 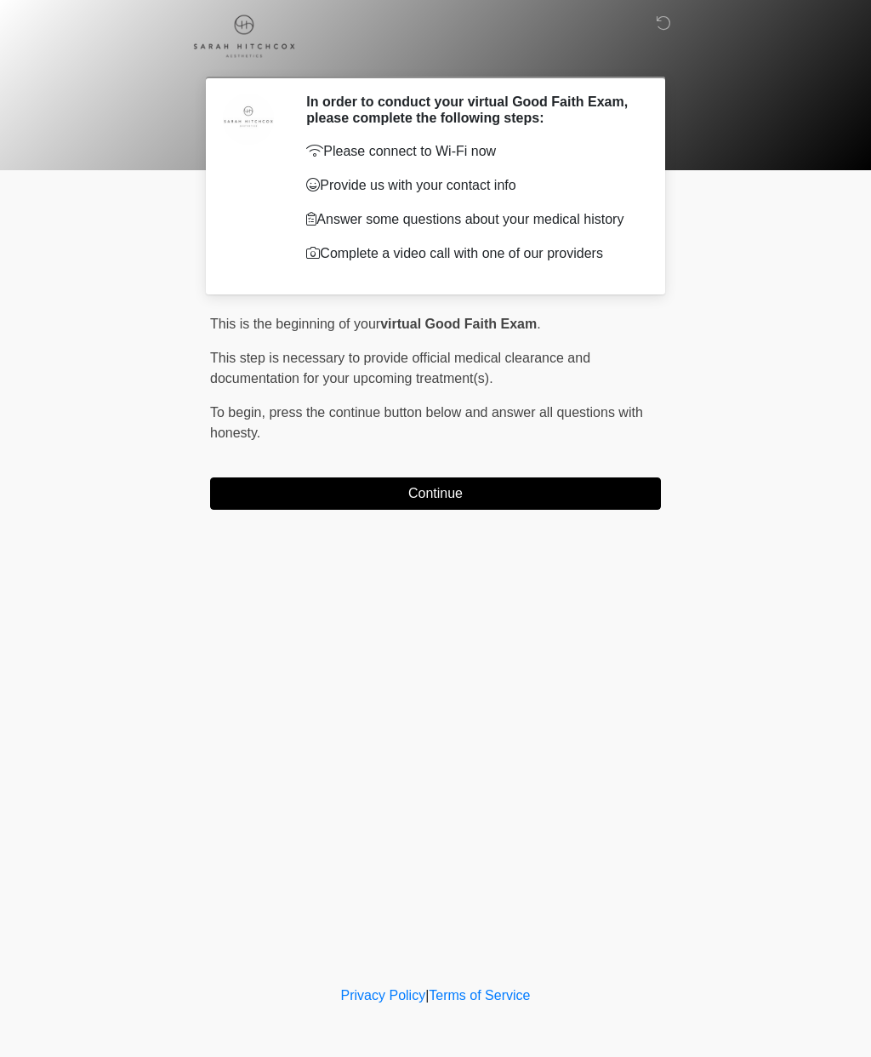 What do you see at coordinates (239, 412) in the screenshot?
I see `span: To begin,` at bounding box center [239, 412].